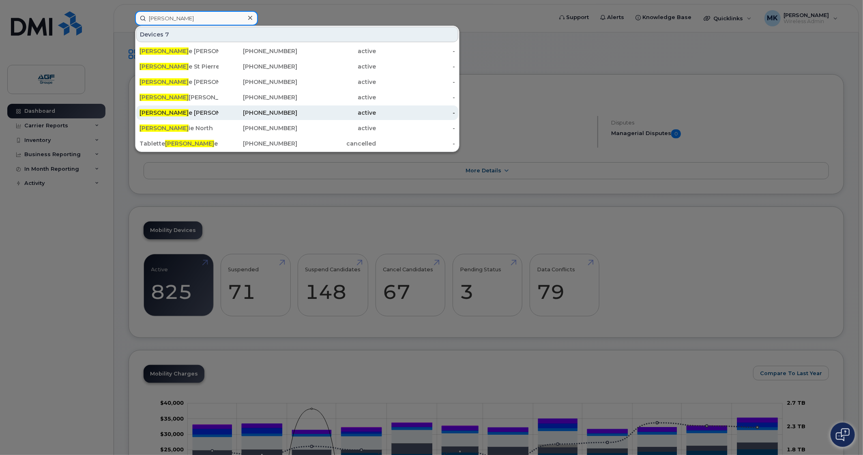 Image resolution: width=863 pixels, height=455 pixels. What do you see at coordinates (336, 143) in the screenshot?
I see `div: cancelled` at bounding box center [336, 143].